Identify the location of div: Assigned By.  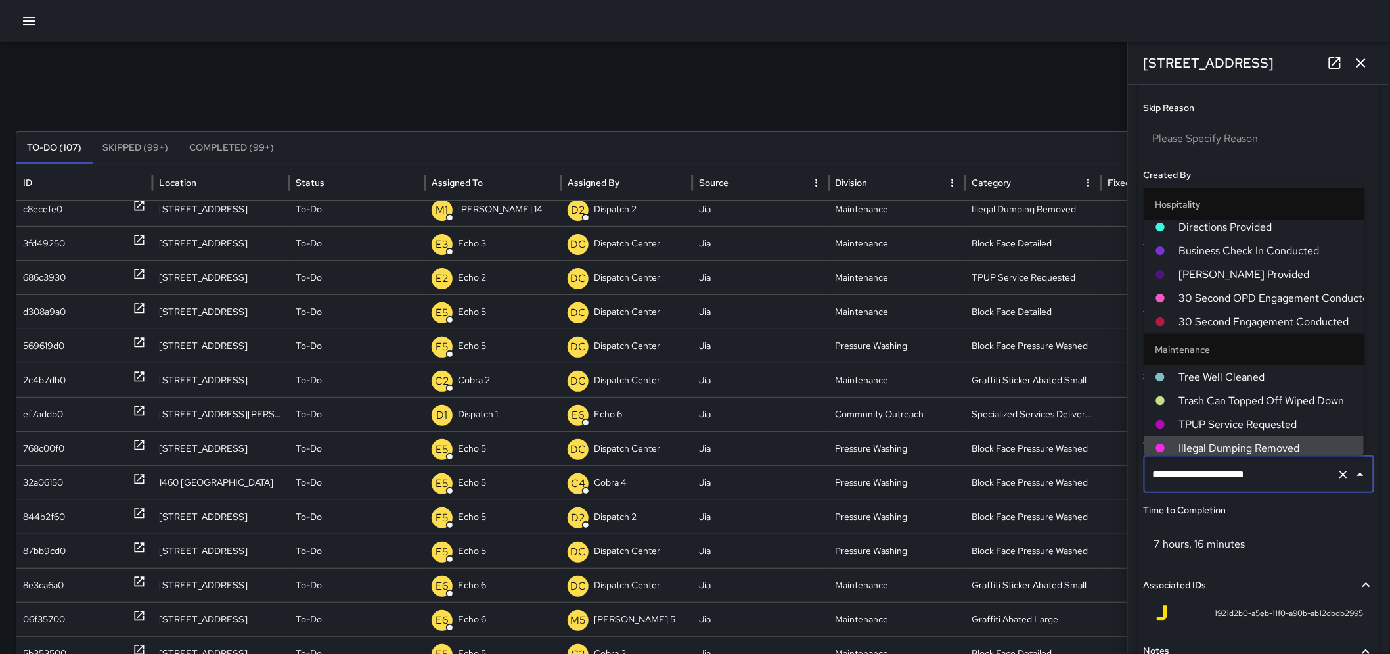
(593, 183).